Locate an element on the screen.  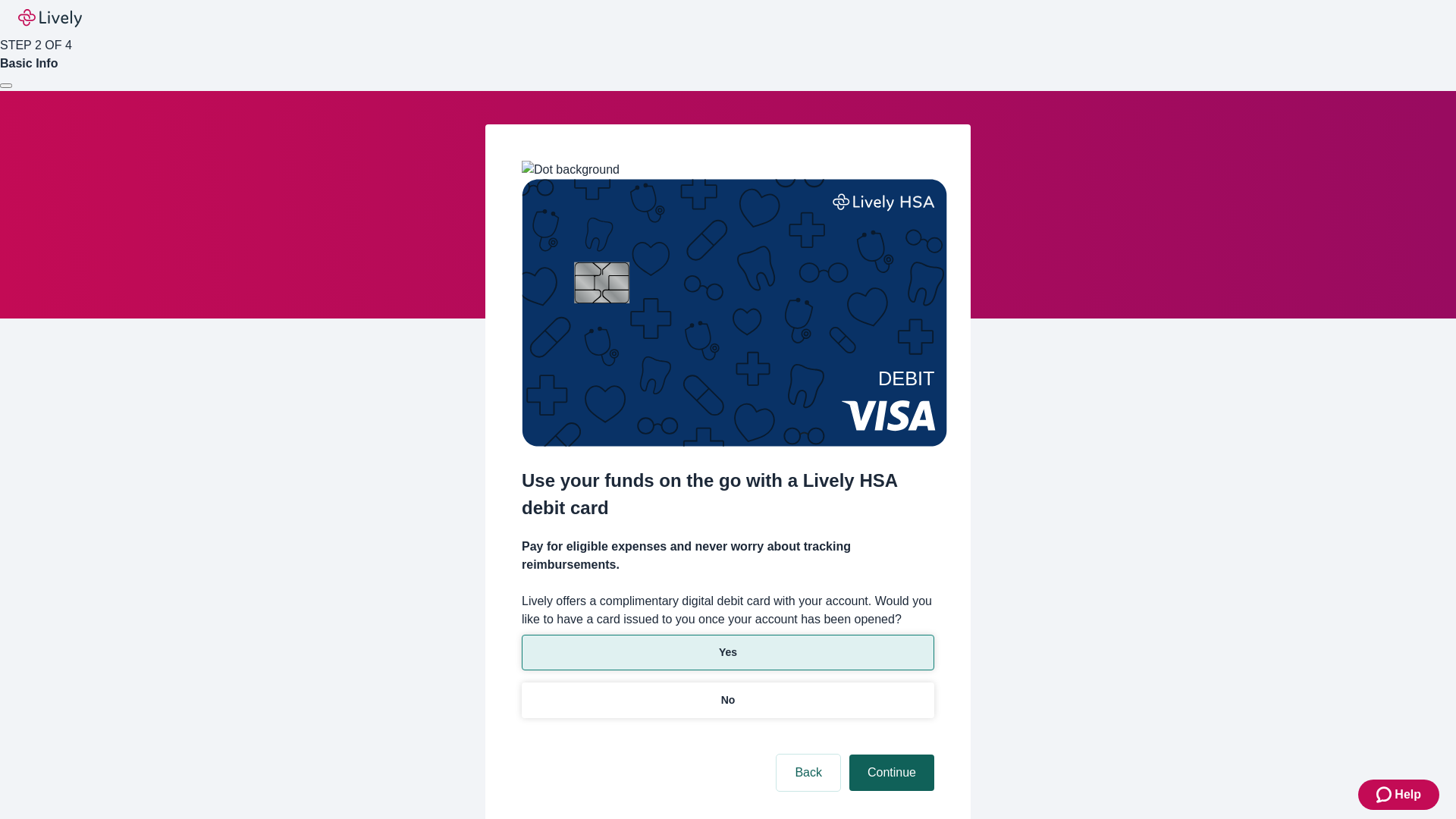
h4: Pay for eligible expenses and never worry about tracking reimbursements. is located at coordinates (728, 556).